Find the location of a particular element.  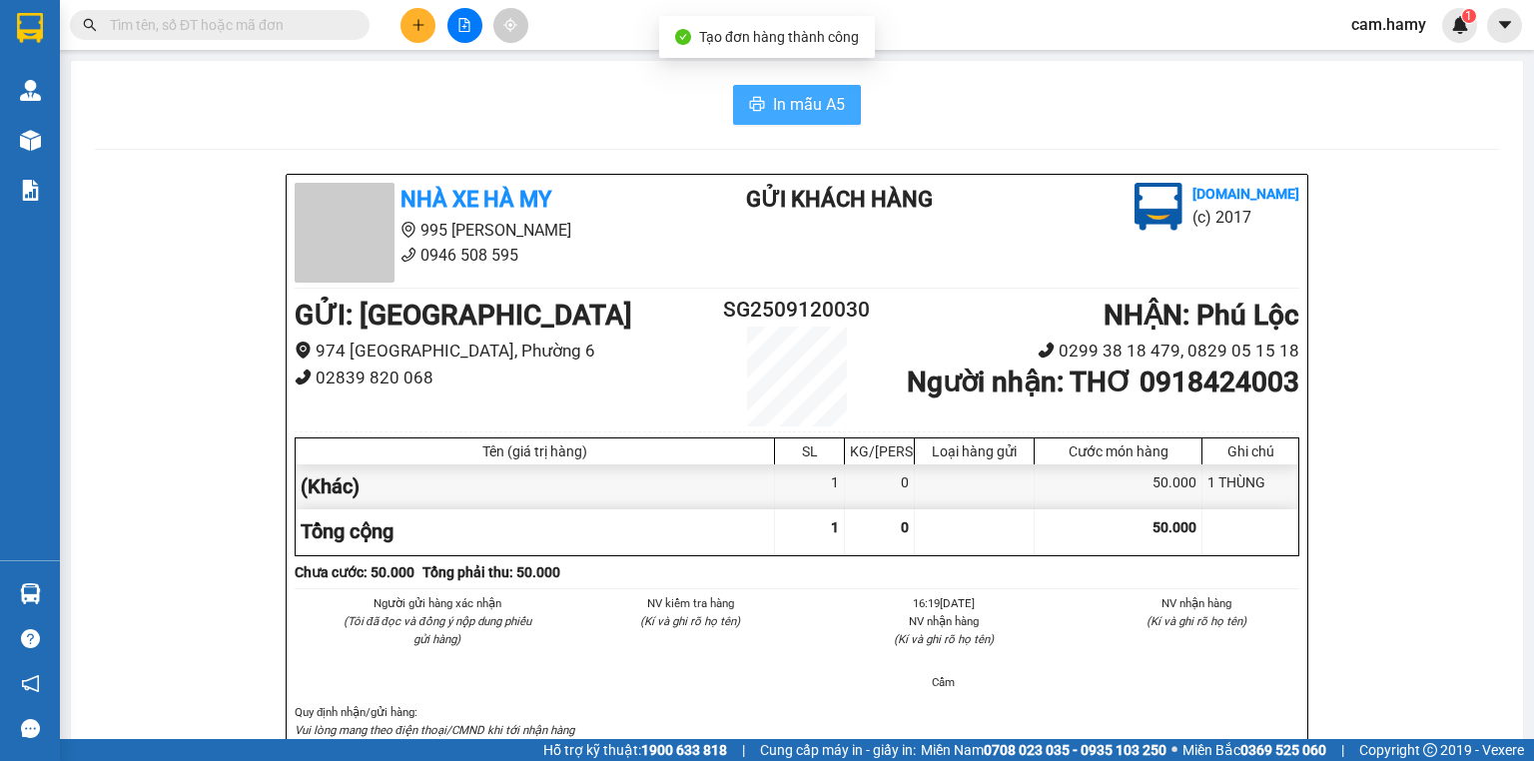

span: Miền Bắc is located at coordinates (1254, 750).